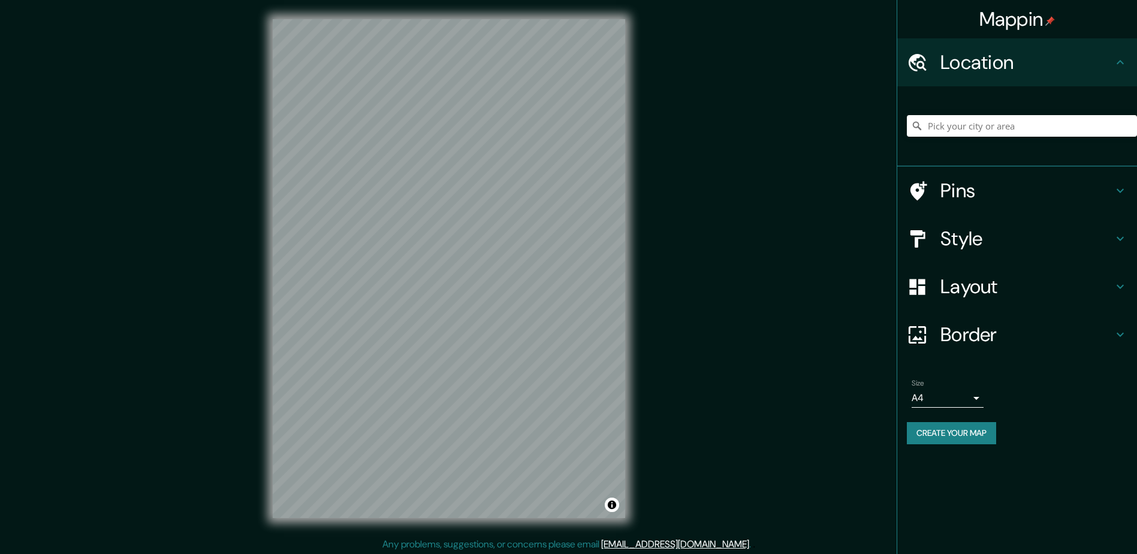  What do you see at coordinates (1027, 239) in the screenshot?
I see `h4: Style` at bounding box center [1027, 239].